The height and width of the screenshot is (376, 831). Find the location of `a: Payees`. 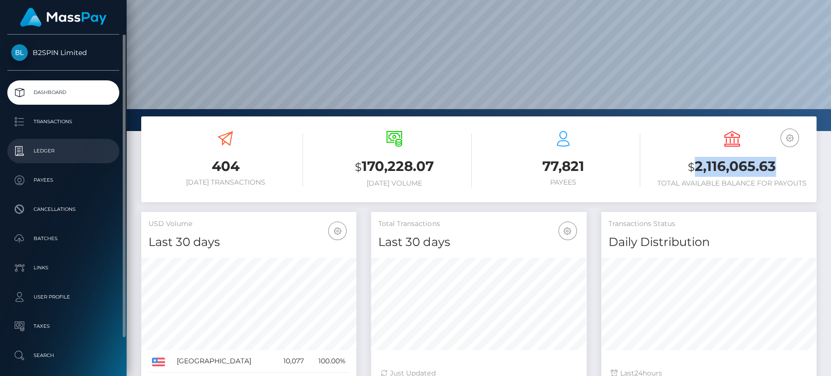

a: Payees is located at coordinates (63, 180).